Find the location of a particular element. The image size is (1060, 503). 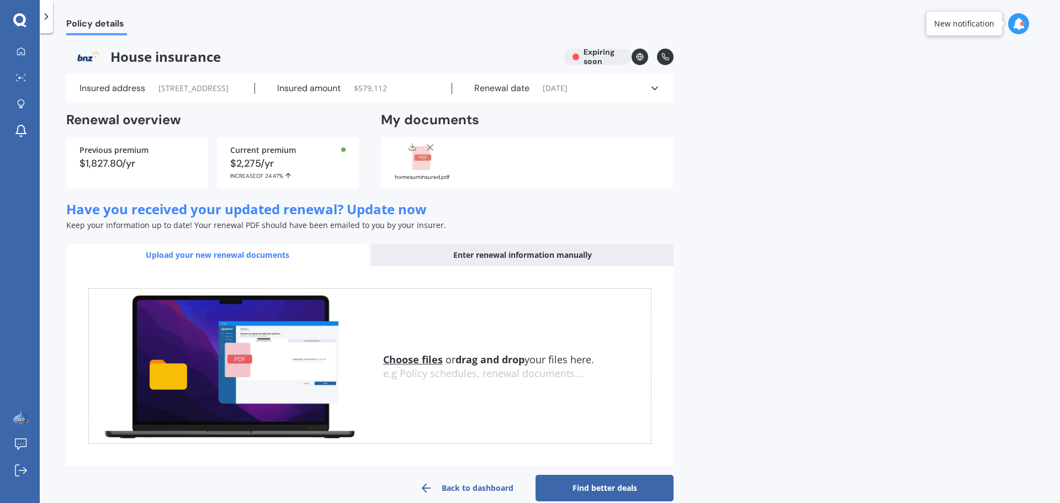

span: Keep your information up to date! Your renewal PDF should have been emailed to you by your insurer. is located at coordinates (256, 225).